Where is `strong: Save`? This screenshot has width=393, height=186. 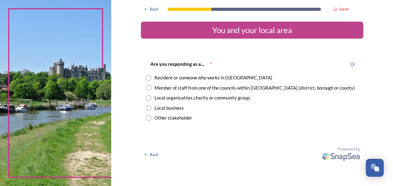 strong: Save is located at coordinates (344, 9).